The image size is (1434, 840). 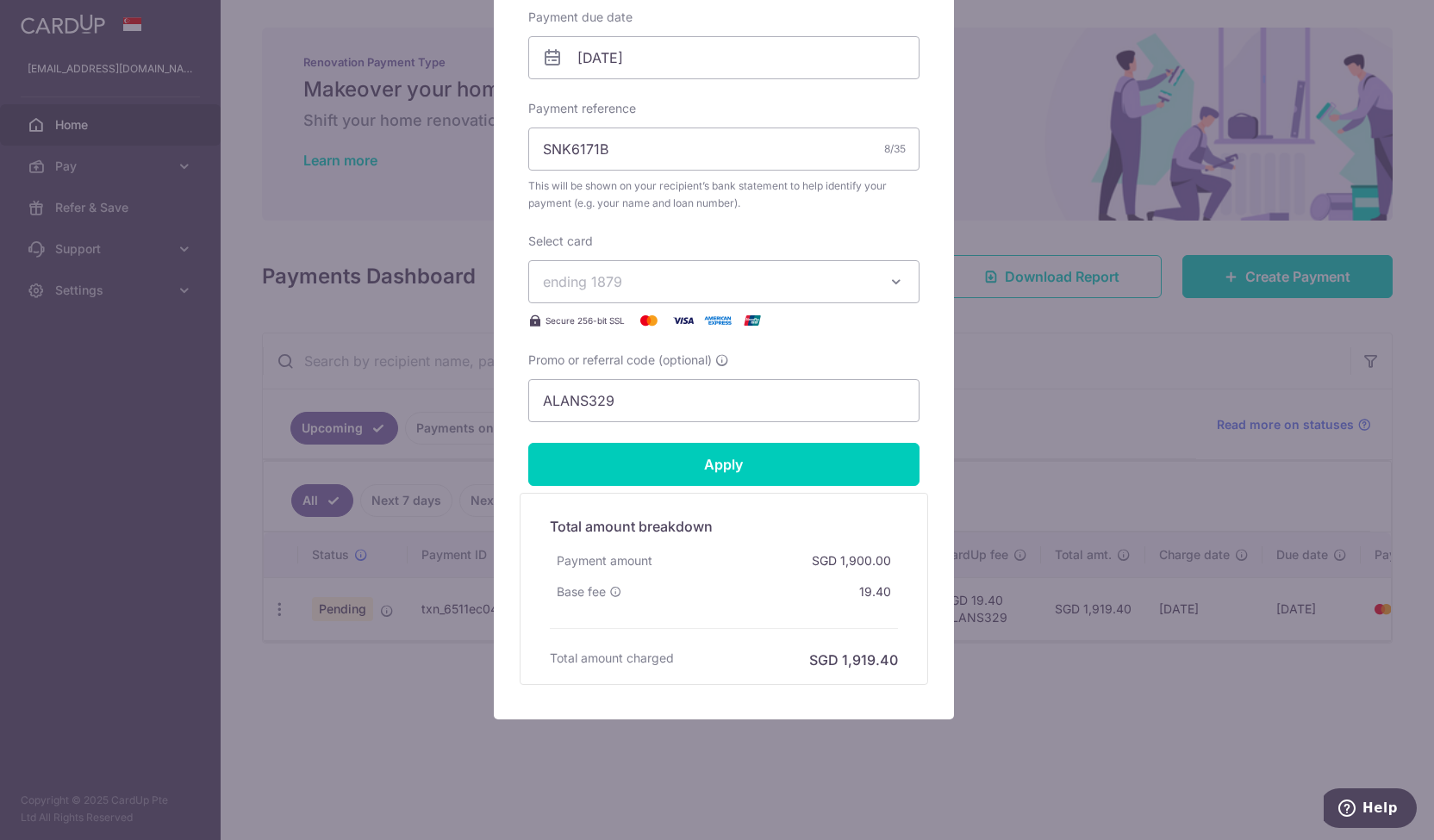 What do you see at coordinates (581, 591) in the screenshot?
I see `span: Base fee` at bounding box center [581, 591].